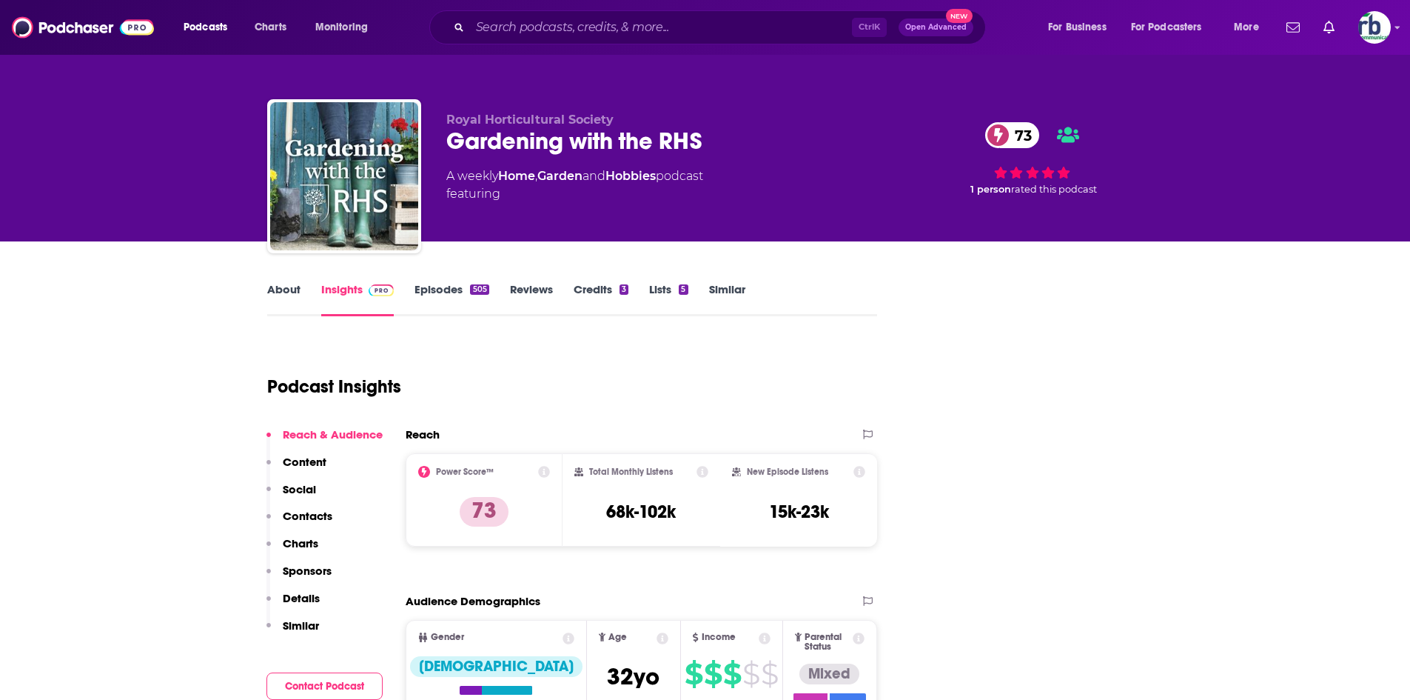 The width and height of the screenshot is (1410, 700). Describe the element at coordinates (291, 495) in the screenshot. I see `button: Social` at that location.